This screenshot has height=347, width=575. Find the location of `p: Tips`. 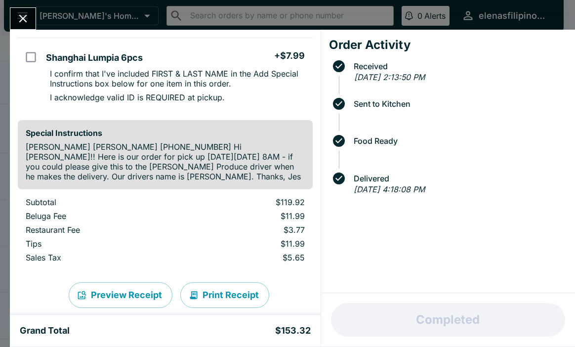

p: Tips is located at coordinates (99, 244).